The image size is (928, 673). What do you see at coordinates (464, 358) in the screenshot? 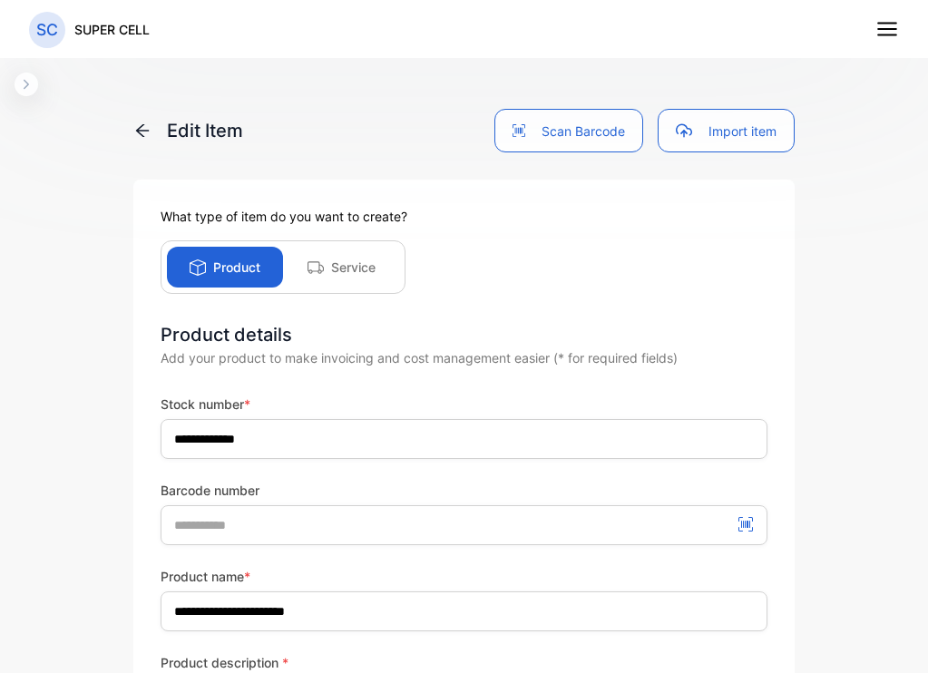
I see `div: Add your product to make invoicing and cost management easier (* for required fields)` at bounding box center [464, 358].